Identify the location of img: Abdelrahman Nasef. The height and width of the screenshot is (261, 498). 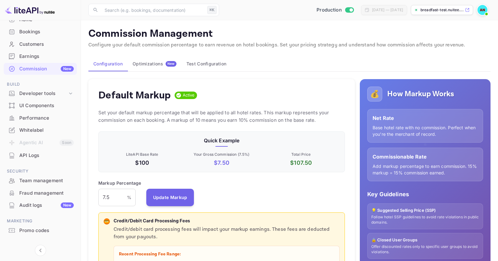
(482, 10).